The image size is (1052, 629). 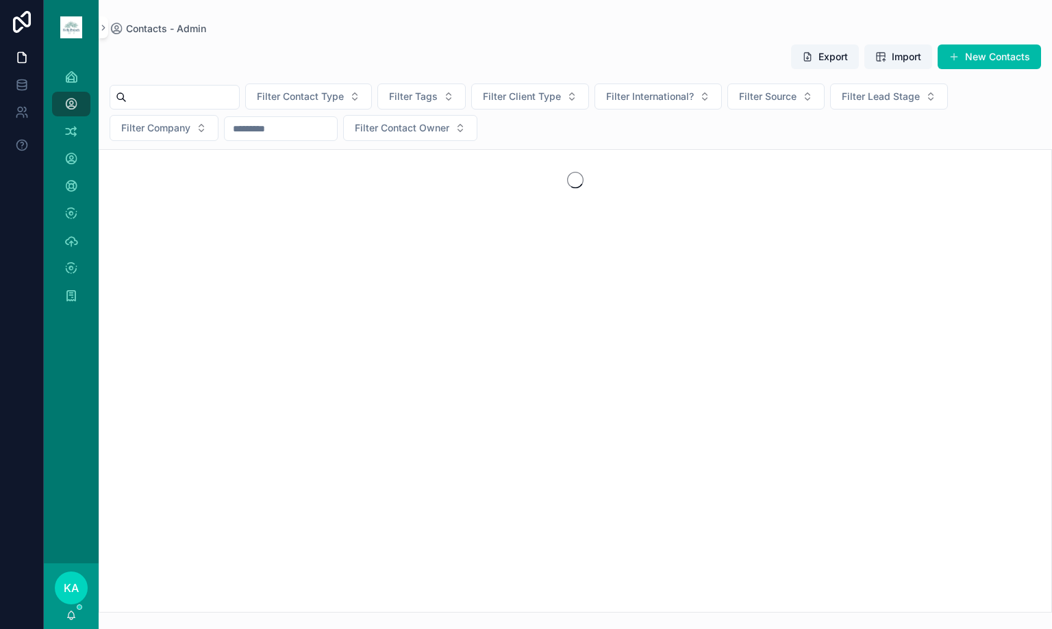 What do you see at coordinates (166, 29) in the screenshot?
I see `span: Contacts - Admin` at bounding box center [166, 29].